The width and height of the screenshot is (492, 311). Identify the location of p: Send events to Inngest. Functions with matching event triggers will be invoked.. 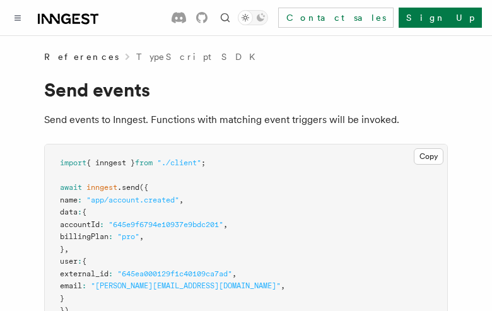
(246, 120).